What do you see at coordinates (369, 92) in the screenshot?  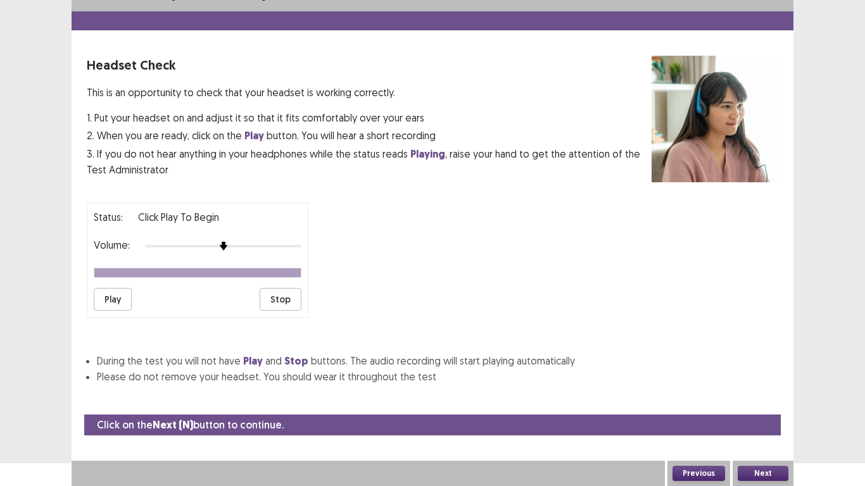 I see `p: This is an opportunity to check that your headset is working correctly.` at bounding box center [369, 92].